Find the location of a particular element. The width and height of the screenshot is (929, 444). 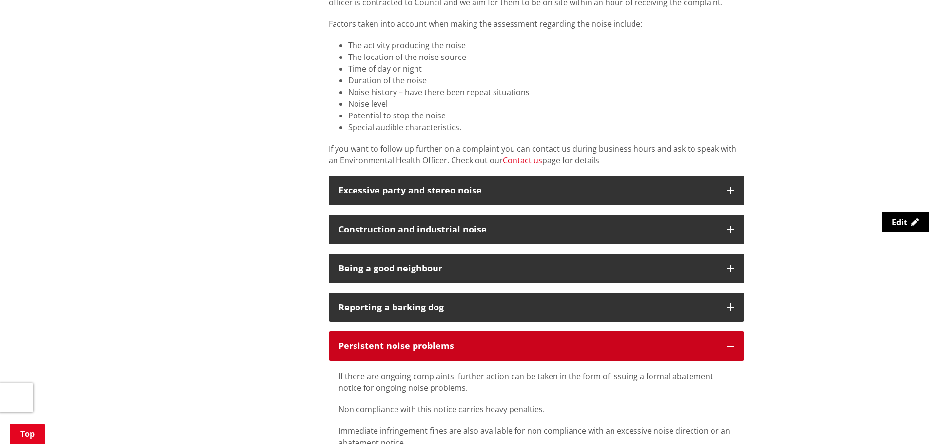

li: The location of the noise source is located at coordinates (546, 57).